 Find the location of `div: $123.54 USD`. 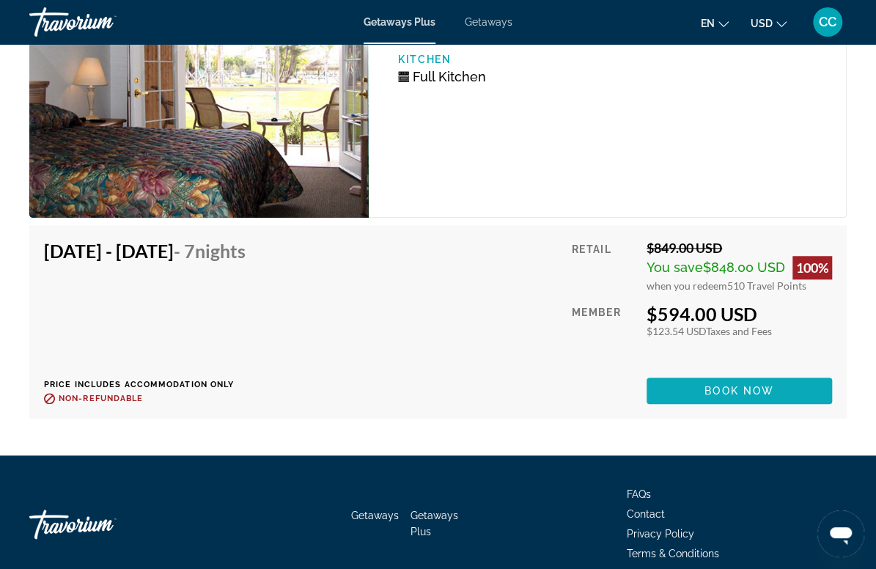

div: $123.54 USD is located at coordinates (739, 331).